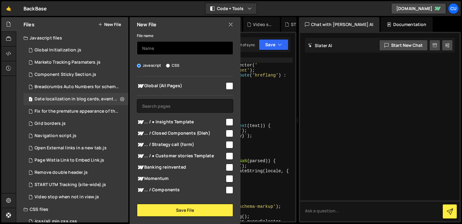 The width and height of the screenshot is (462, 224). Describe the element at coordinates (71, 148) in the screenshot. I see `div: Open External links in a new tab.js` at that location.